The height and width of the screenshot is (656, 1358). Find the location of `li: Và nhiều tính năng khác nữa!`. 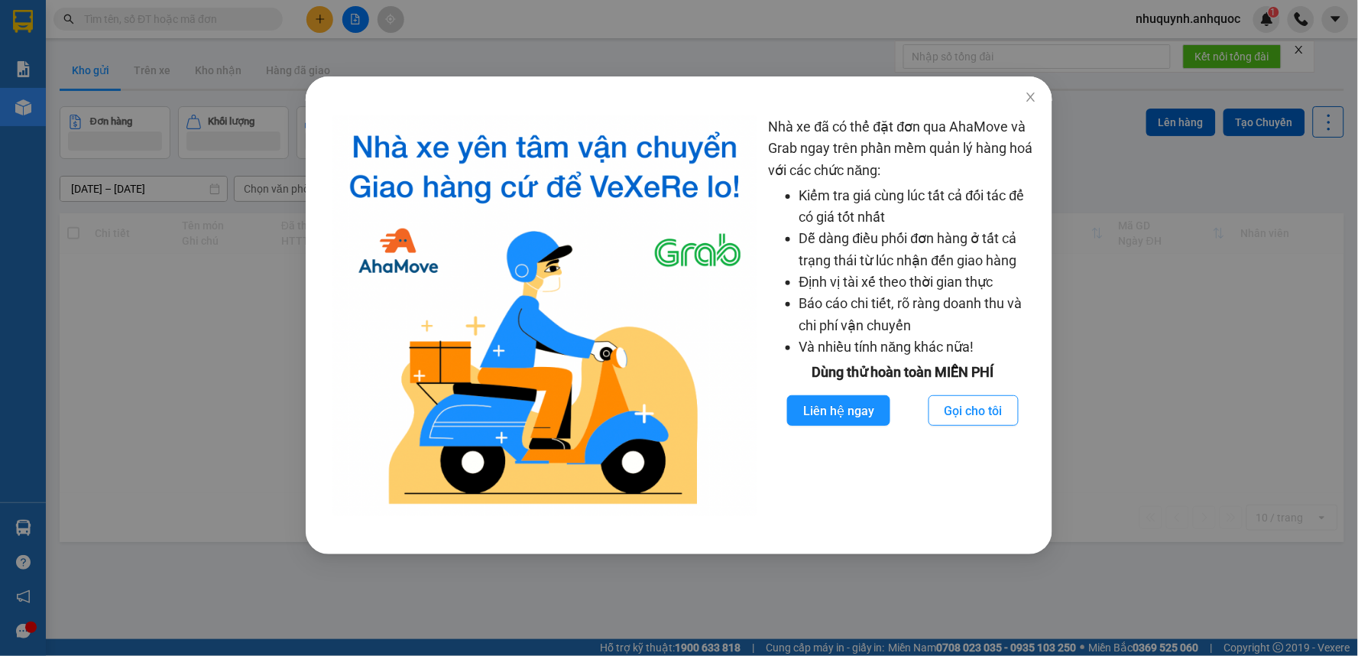

li: Và nhiều tính năng khác nữa! is located at coordinates (919, 347).